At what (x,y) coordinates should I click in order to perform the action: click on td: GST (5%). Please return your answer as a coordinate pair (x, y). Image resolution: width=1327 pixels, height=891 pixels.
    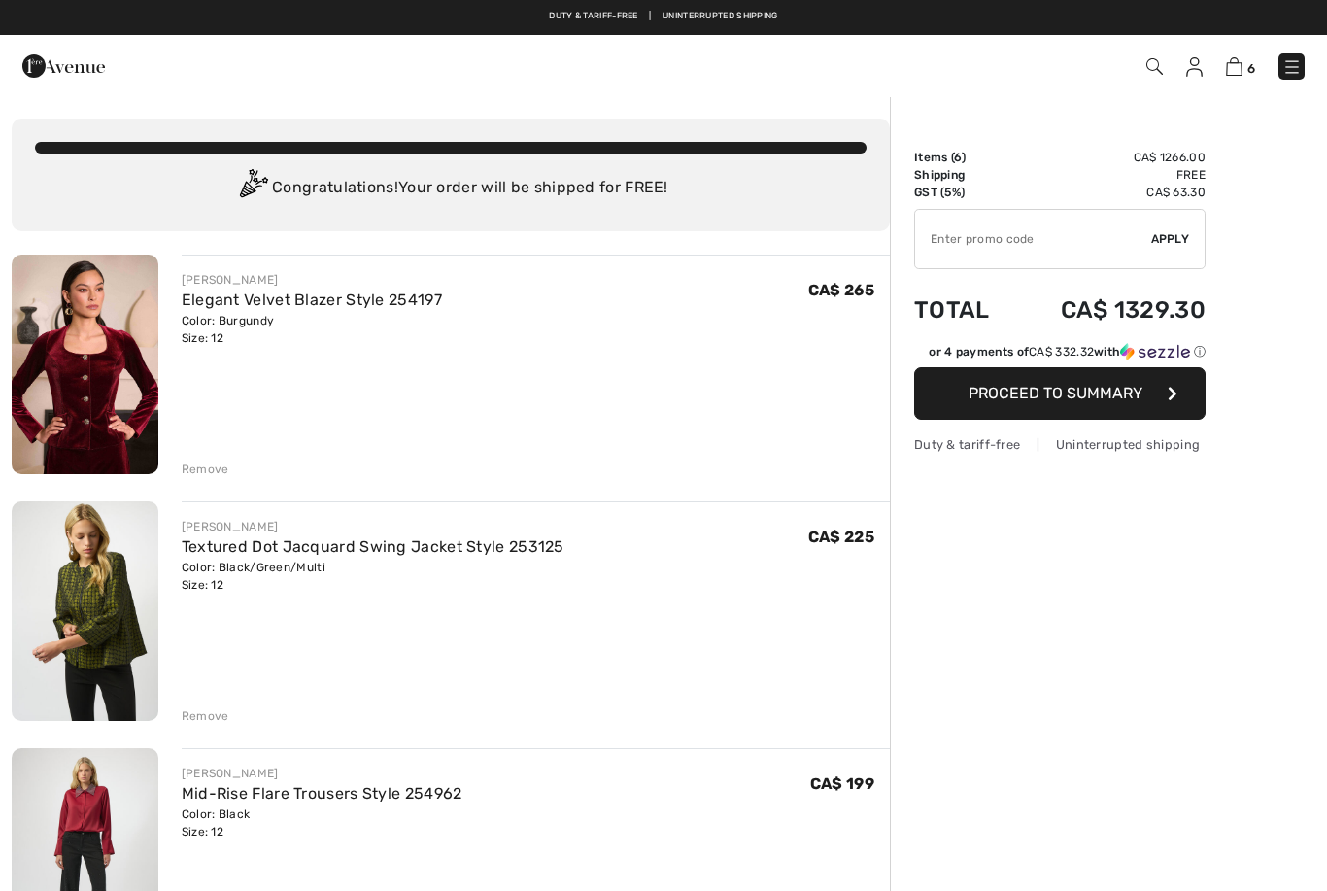
    Looking at the image, I should click on (964, 192).